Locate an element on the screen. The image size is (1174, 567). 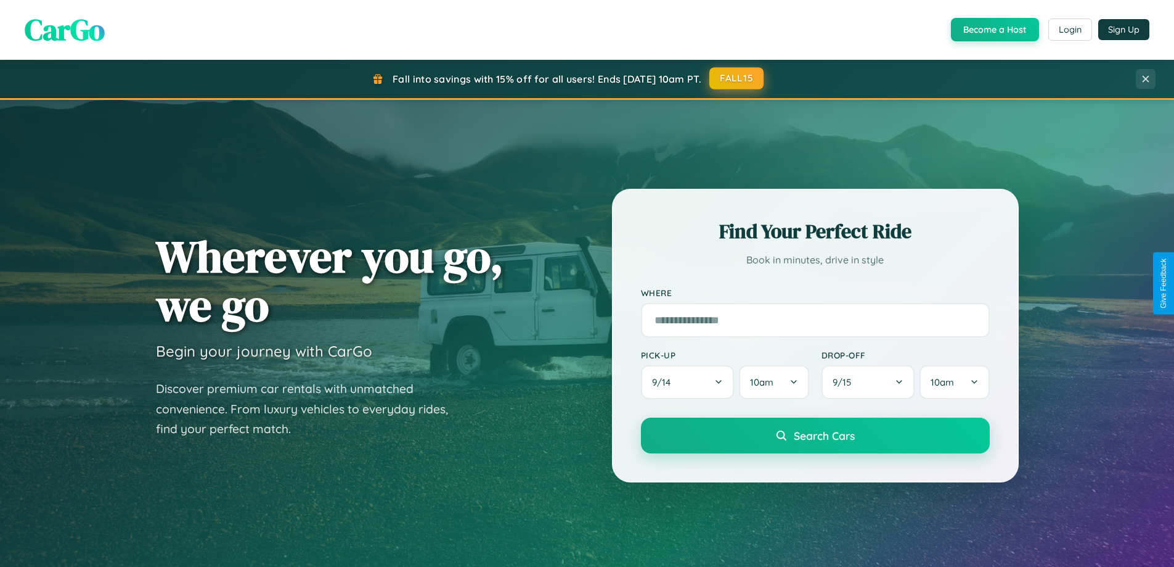
button: Login is located at coordinates (1070, 30).